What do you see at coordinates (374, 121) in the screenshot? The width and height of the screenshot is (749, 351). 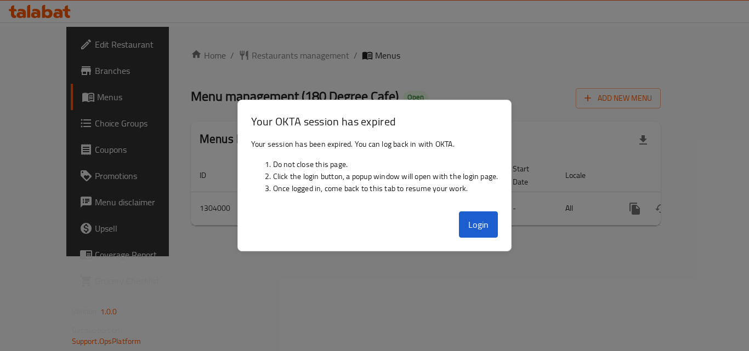 I see `h3: Your OKTA session has expired` at bounding box center [374, 121].